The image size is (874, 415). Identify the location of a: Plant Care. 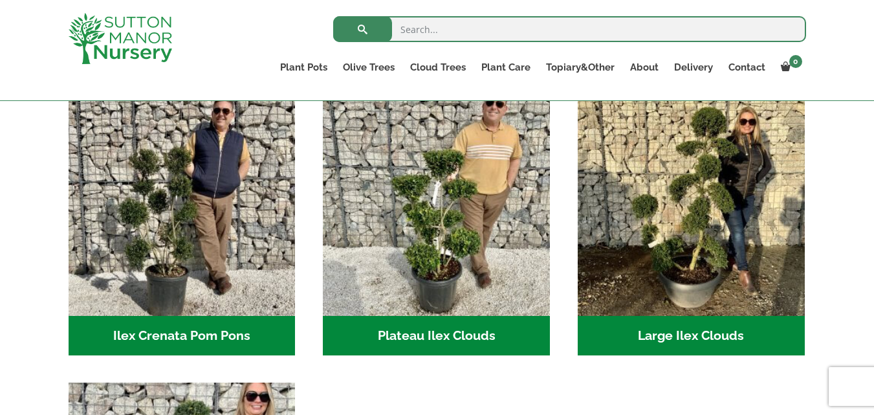
(506, 67).